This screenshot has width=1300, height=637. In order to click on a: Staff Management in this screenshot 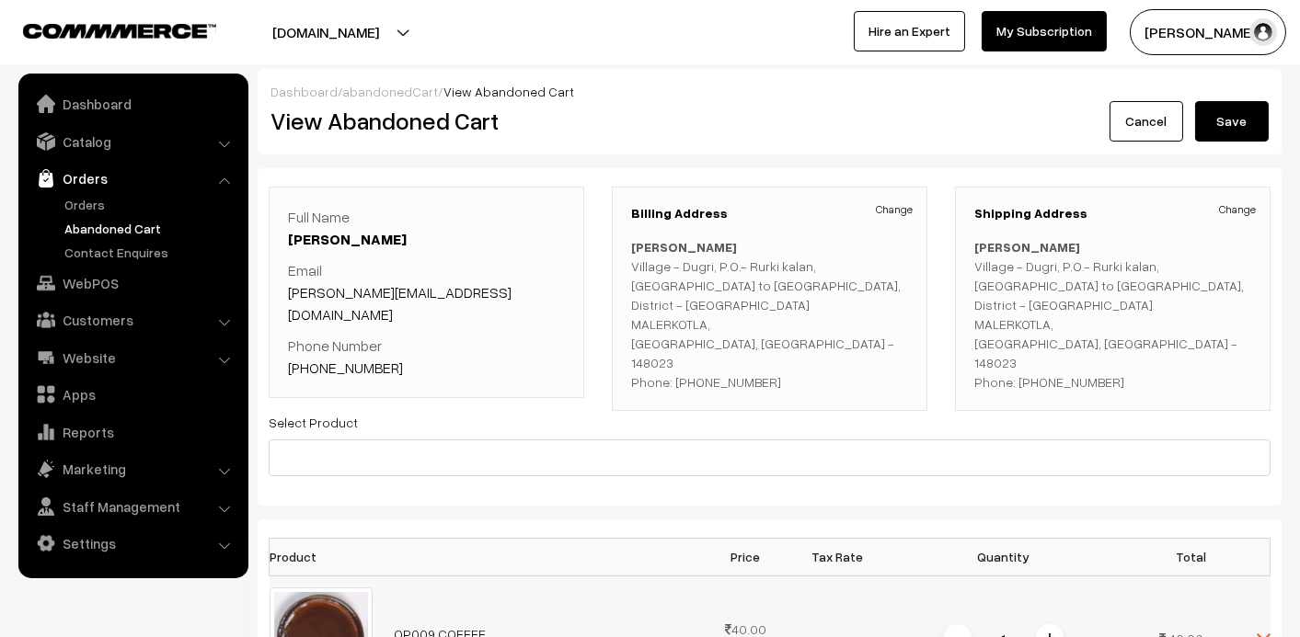, I will do `click(132, 507)`.